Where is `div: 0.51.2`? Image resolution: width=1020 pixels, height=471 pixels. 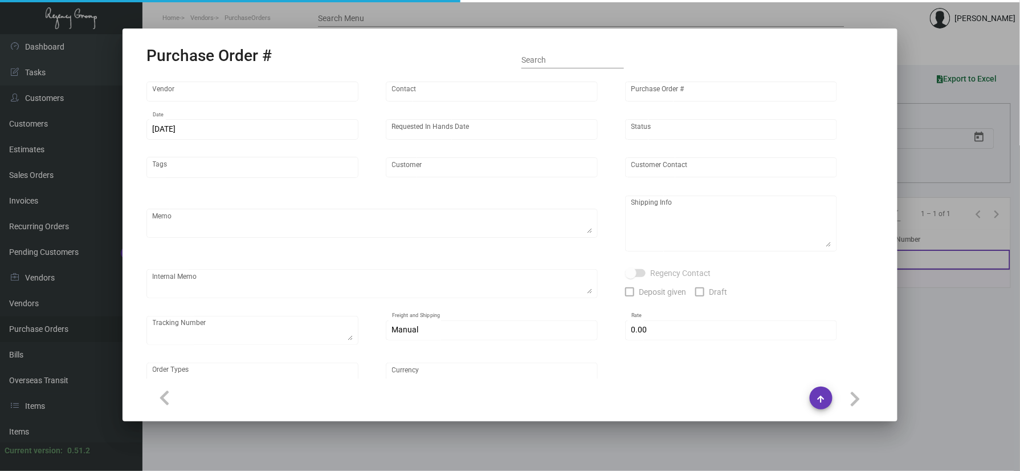 div: 0.51.2 is located at coordinates (79, 450).